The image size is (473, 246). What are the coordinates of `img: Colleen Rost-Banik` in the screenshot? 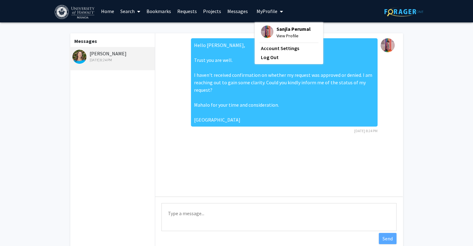 It's located at (79, 57).